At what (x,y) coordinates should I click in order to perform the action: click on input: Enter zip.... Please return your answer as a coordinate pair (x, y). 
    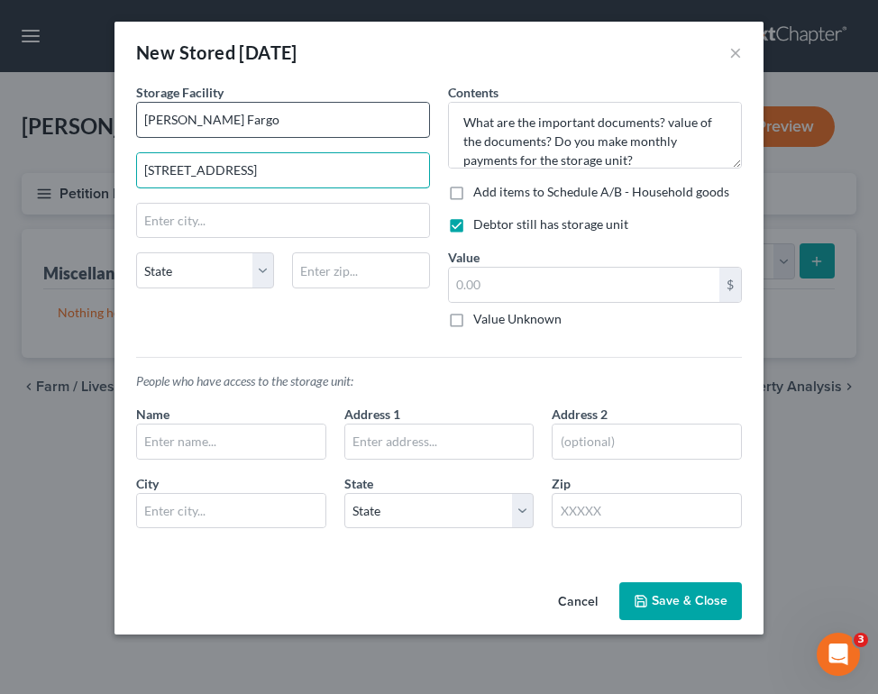
    Looking at the image, I should click on (360, 270).